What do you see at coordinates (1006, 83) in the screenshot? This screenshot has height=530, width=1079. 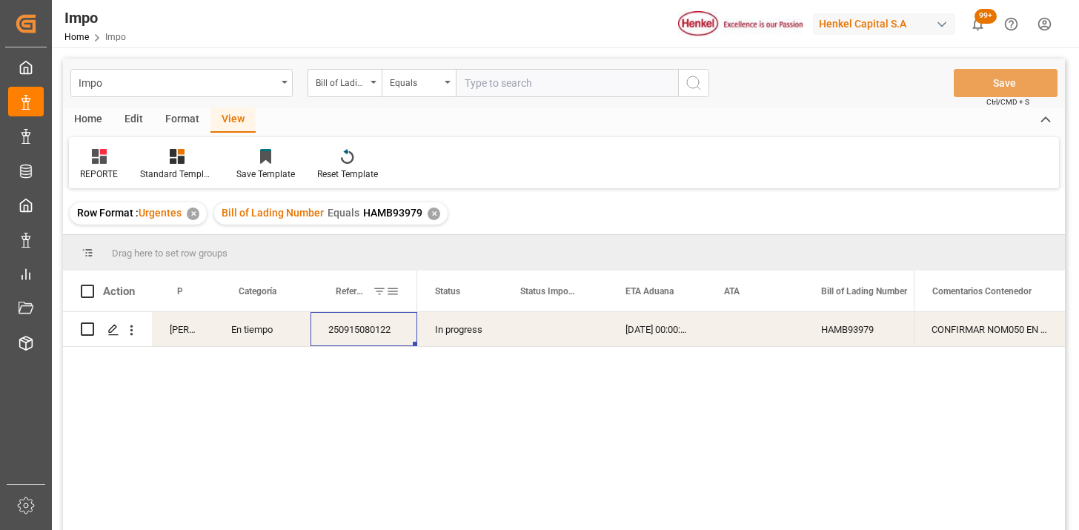 I see `button: Save` at bounding box center [1006, 83].